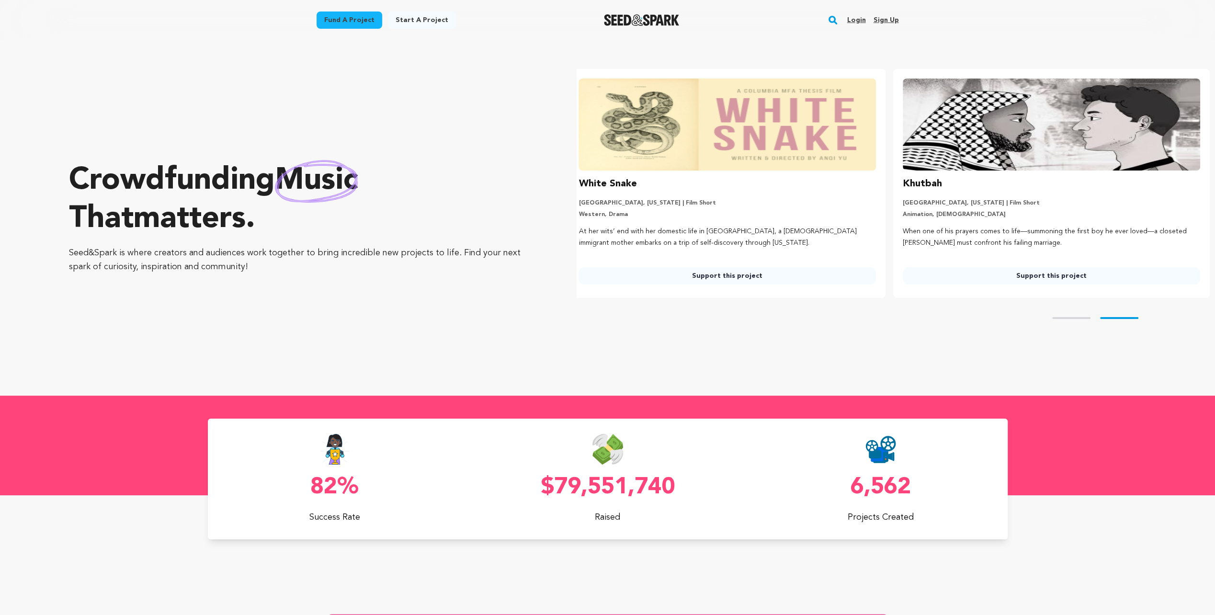 The width and height of the screenshot is (1215, 615). Describe the element at coordinates (335, 487) in the screenshot. I see `p: 82%` at that location.